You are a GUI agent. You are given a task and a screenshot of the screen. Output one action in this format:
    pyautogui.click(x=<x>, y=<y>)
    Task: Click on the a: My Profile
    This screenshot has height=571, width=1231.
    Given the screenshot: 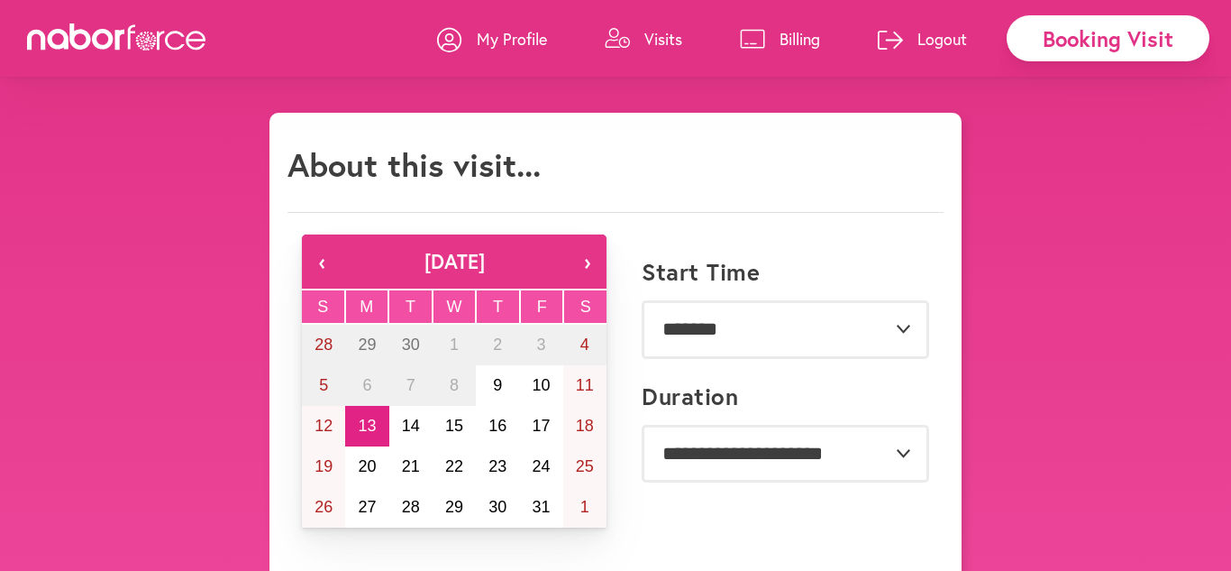 What is the action you would take?
    pyautogui.click(x=492, y=39)
    